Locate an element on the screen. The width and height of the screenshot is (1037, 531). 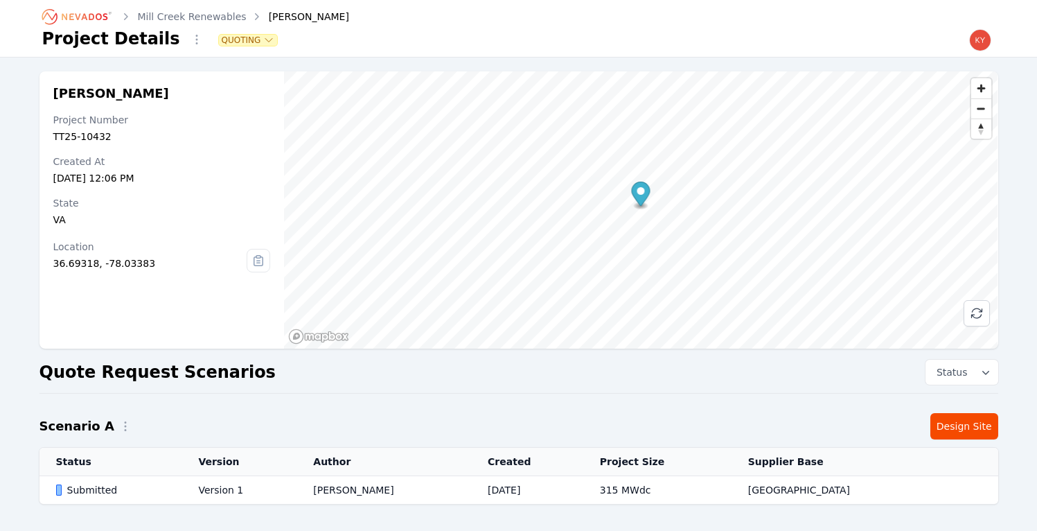
a: Design Site is located at coordinates (965, 426).